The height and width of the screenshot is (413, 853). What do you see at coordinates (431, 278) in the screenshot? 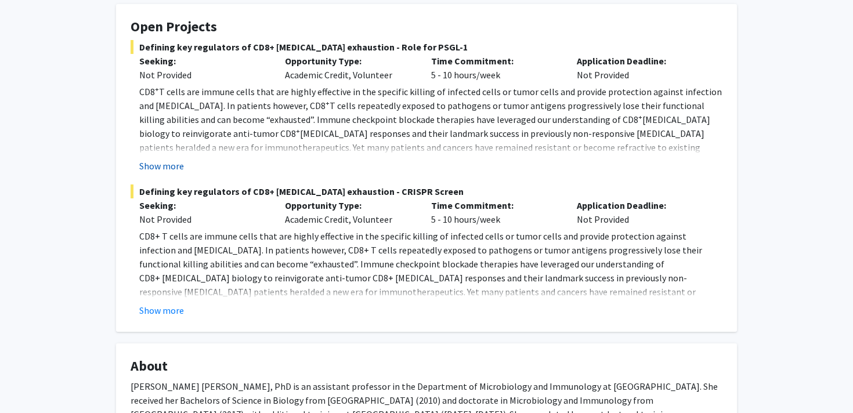
I see `p: CD8+ T cells are immune cells that are highly effective in the specific killing of infected cells...` at bounding box center [431, 278].